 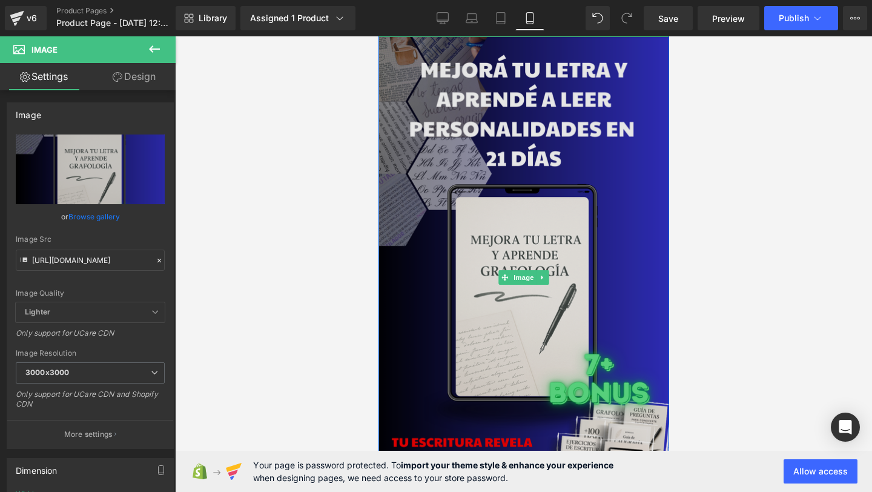 I want to click on div: Only support for UCare CDN, so click(x=90, y=337).